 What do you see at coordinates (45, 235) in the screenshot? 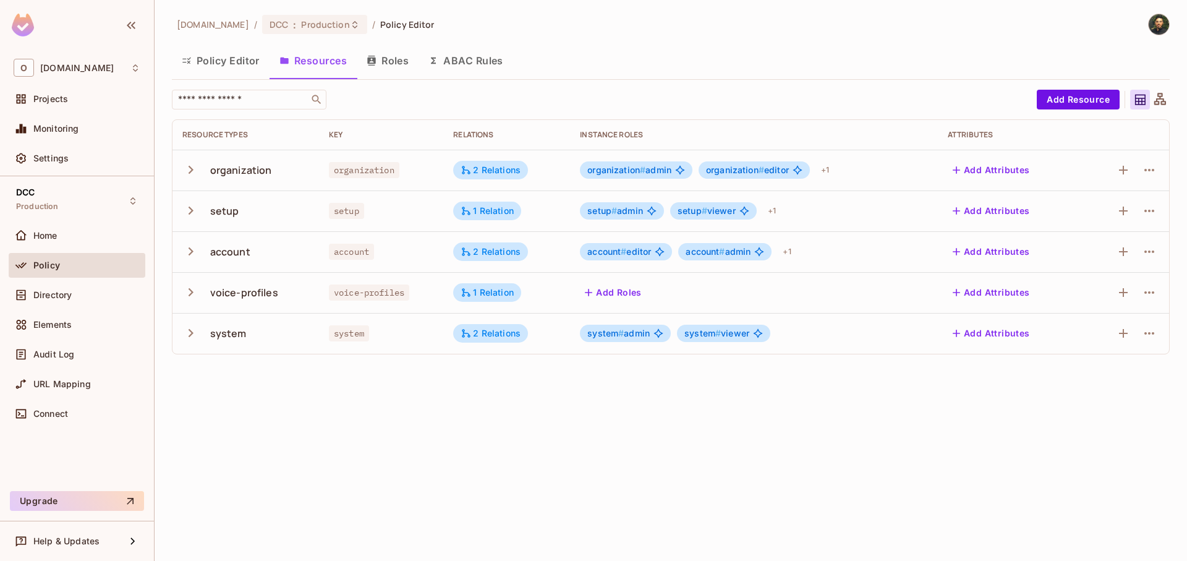
I see `span: Home` at bounding box center [45, 235].